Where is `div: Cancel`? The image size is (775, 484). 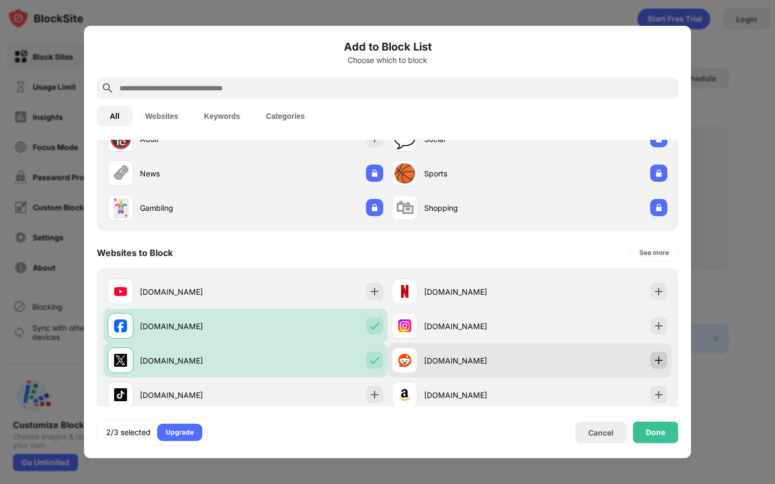
div: Cancel is located at coordinates (601, 433).